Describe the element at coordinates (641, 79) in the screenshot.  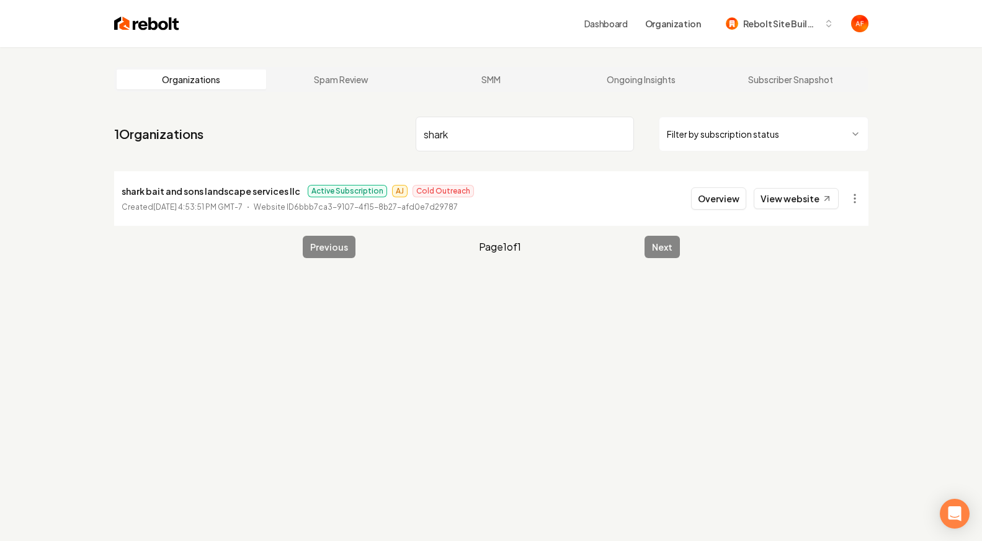
I see `a: Ongoing Insights` at that location.